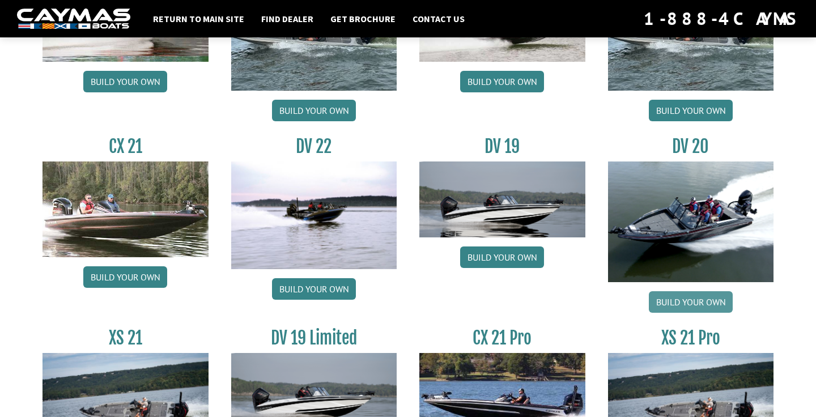 This screenshot has width=816, height=417. I want to click on a: Find Dealer, so click(287, 19).